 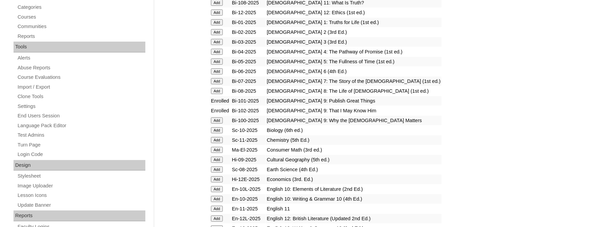 What do you see at coordinates (81, 106) in the screenshot?
I see `a: Settings` at bounding box center [81, 106].